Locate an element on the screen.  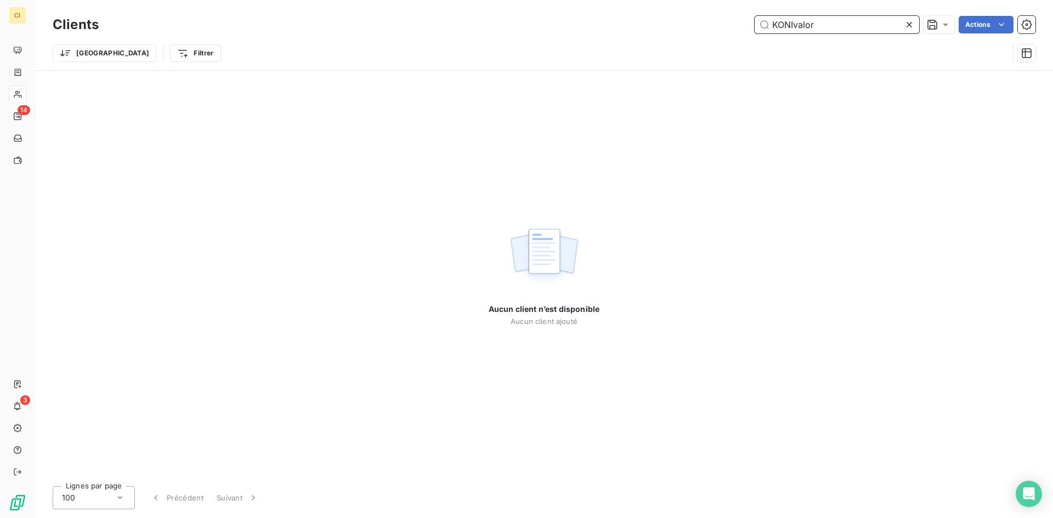
button: Précédent is located at coordinates (177, 498).